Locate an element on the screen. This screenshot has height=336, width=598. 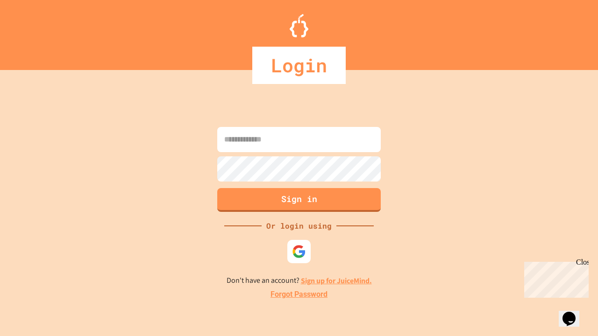
p: Don't have an account? is located at coordinates (299, 281).